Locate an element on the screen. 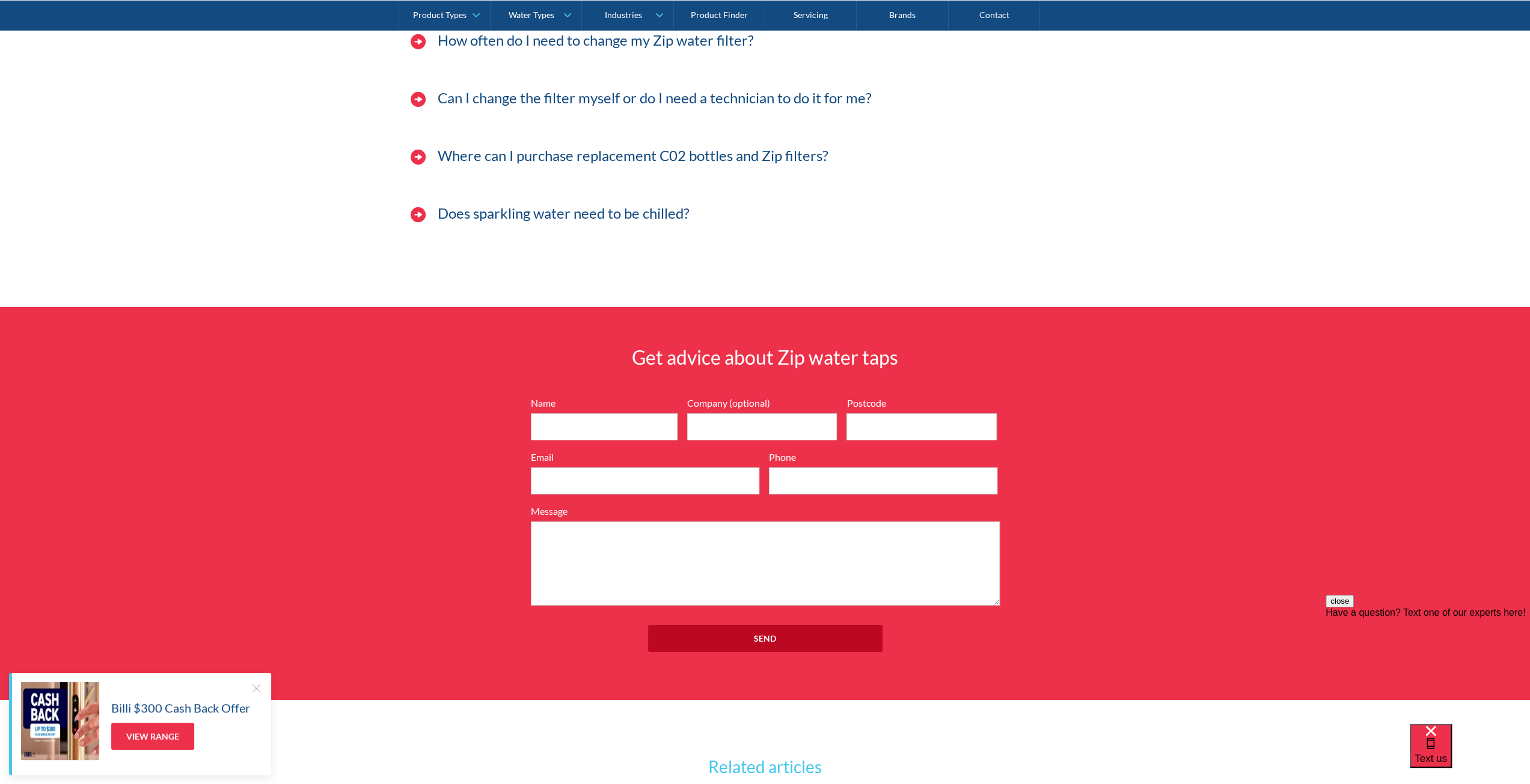 The width and height of the screenshot is (1530, 784). form: Full Width Form is located at coordinates (765, 530).